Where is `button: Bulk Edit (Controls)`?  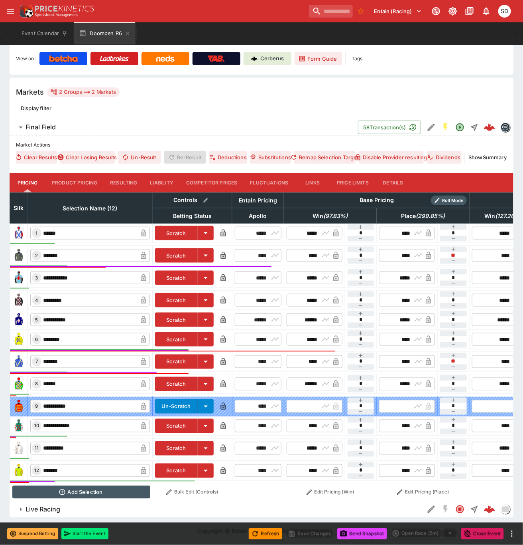 button: Bulk Edit (Controls) is located at coordinates (193, 492).